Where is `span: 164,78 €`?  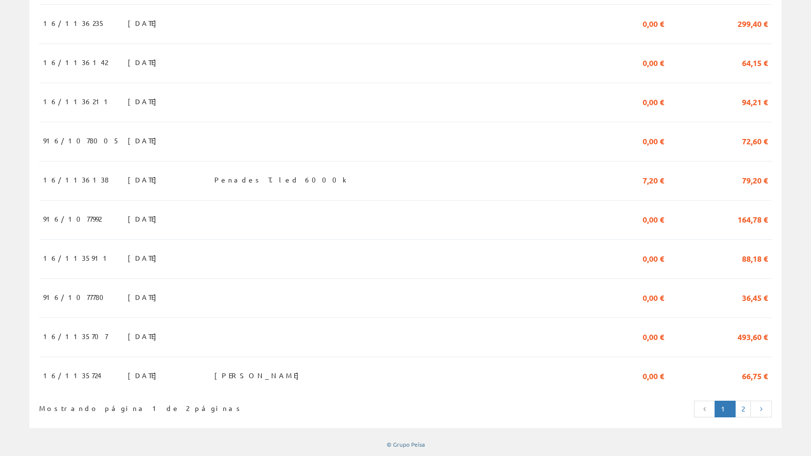 span: 164,78 € is located at coordinates (753, 219).